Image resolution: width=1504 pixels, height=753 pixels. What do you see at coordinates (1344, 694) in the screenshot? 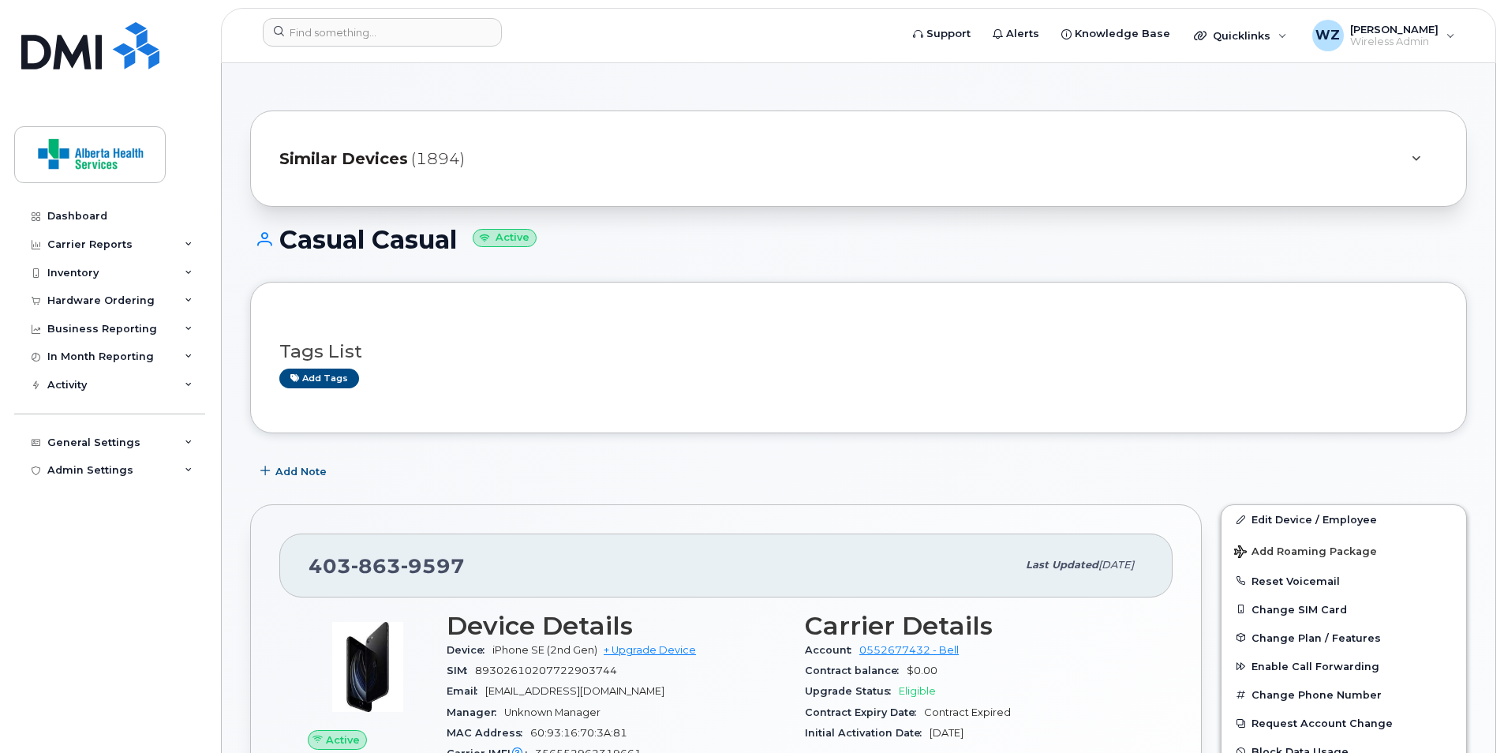
I see `button: Change Phone Number` at bounding box center [1344, 694].